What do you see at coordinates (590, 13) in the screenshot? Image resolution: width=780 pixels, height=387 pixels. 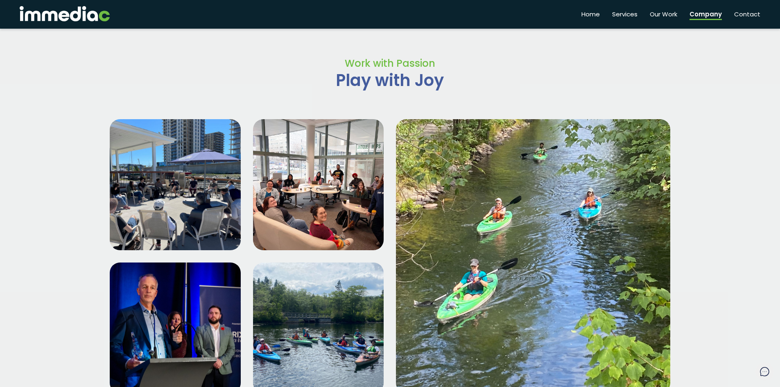 I see `a: Home` at bounding box center [590, 13].